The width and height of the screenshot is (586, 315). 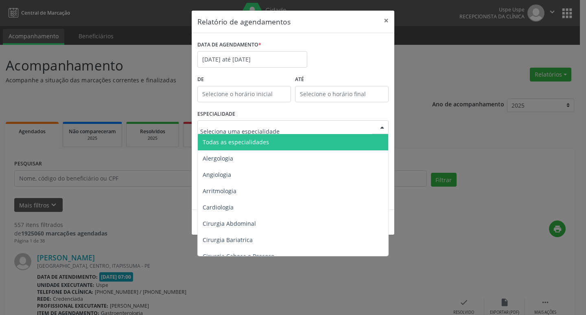 I want to click on span: Angiologia, so click(x=217, y=174).